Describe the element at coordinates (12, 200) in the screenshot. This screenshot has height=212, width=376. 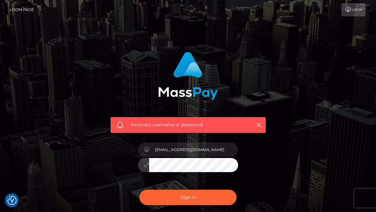
I see `button: Consent Preferences` at that location.